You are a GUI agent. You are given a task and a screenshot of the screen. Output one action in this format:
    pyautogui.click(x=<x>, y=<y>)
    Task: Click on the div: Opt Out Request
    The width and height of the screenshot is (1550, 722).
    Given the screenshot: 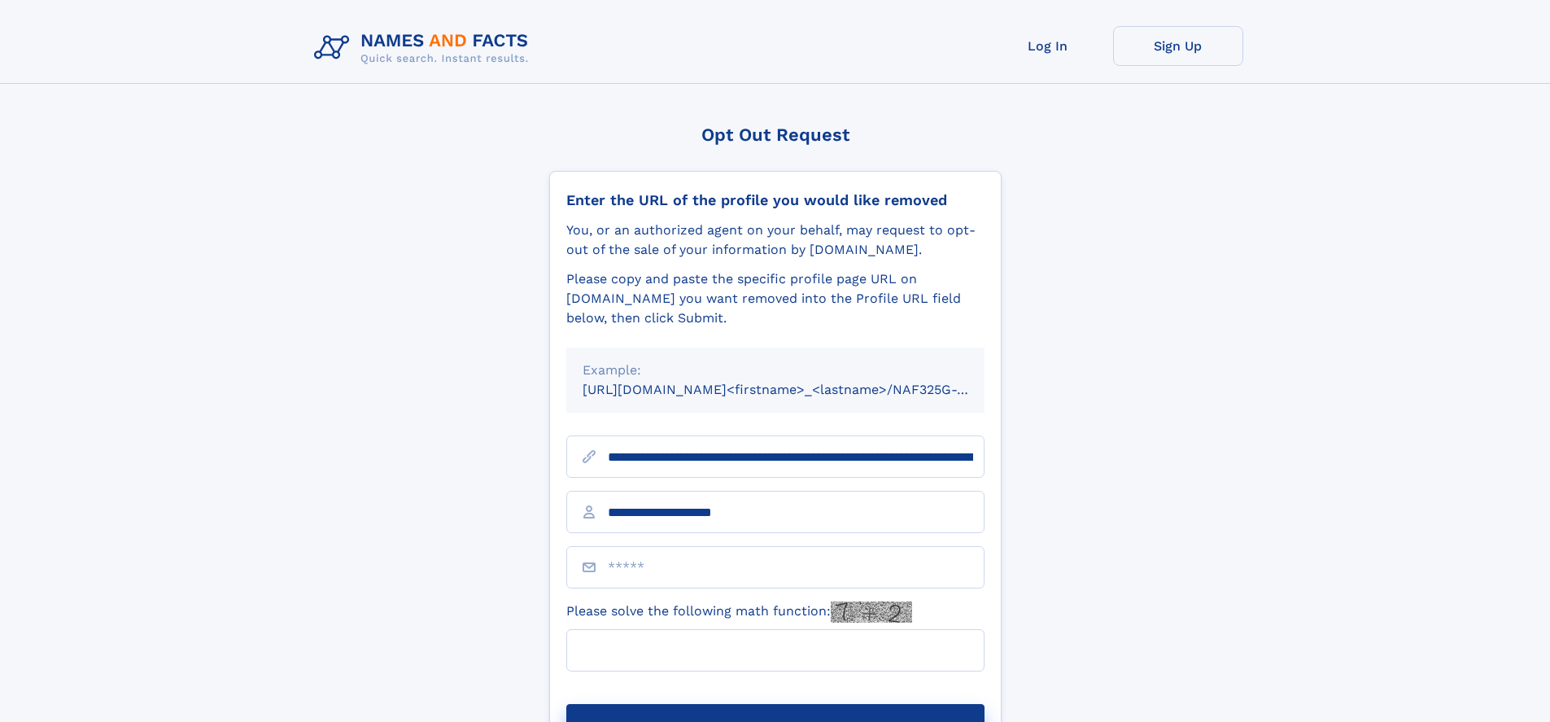 What is the action you would take?
    pyautogui.click(x=776, y=134)
    